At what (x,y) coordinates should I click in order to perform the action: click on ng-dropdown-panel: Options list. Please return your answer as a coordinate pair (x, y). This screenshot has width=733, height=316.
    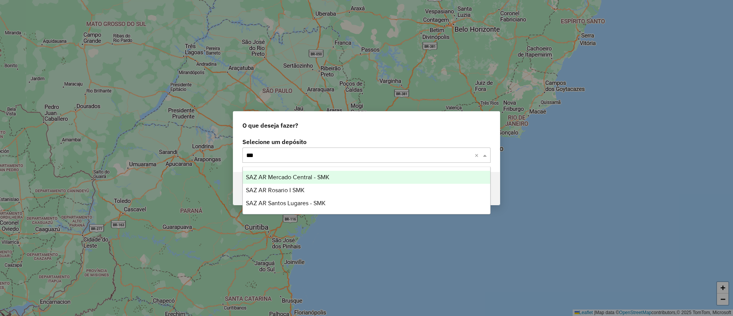
    Looking at the image, I should click on (366, 190).